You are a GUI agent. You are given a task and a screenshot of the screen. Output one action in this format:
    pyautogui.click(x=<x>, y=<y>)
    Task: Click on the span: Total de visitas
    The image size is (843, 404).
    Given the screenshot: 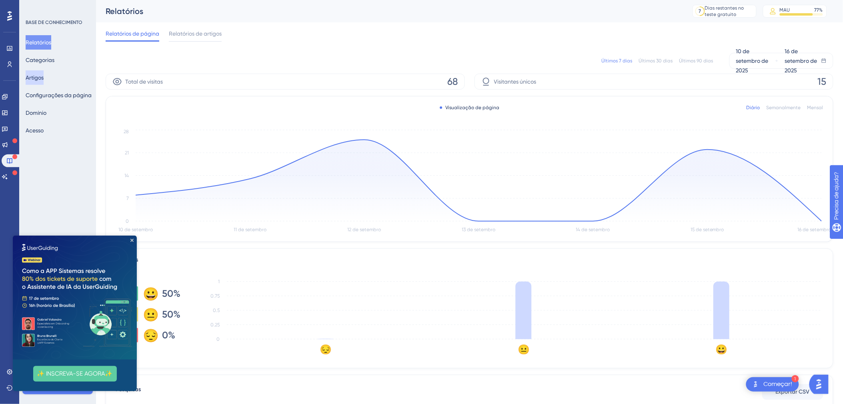 What is the action you would take?
    pyautogui.click(x=144, y=82)
    